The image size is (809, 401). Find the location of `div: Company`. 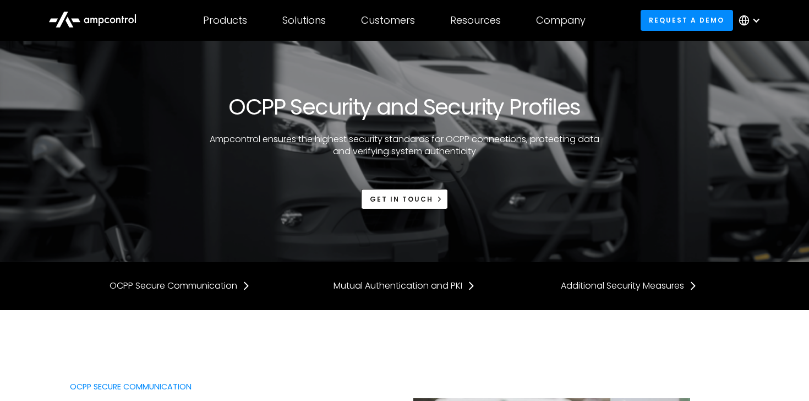

div: Company is located at coordinates (561, 20).